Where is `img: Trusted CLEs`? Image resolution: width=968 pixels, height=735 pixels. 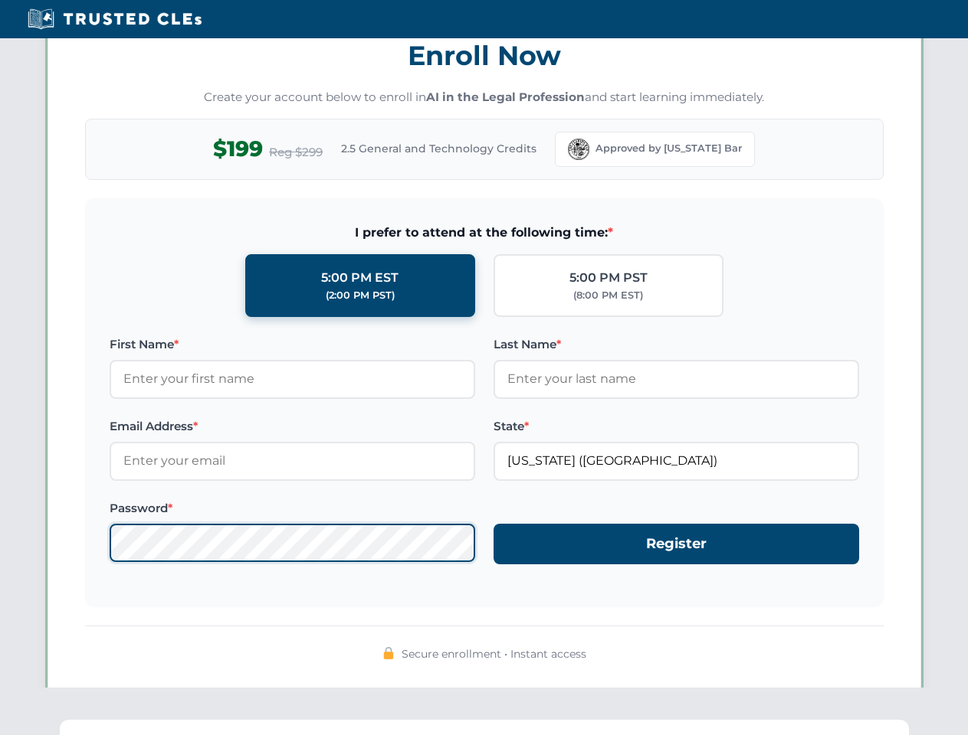
img: Trusted CLEs is located at coordinates (114, 19).